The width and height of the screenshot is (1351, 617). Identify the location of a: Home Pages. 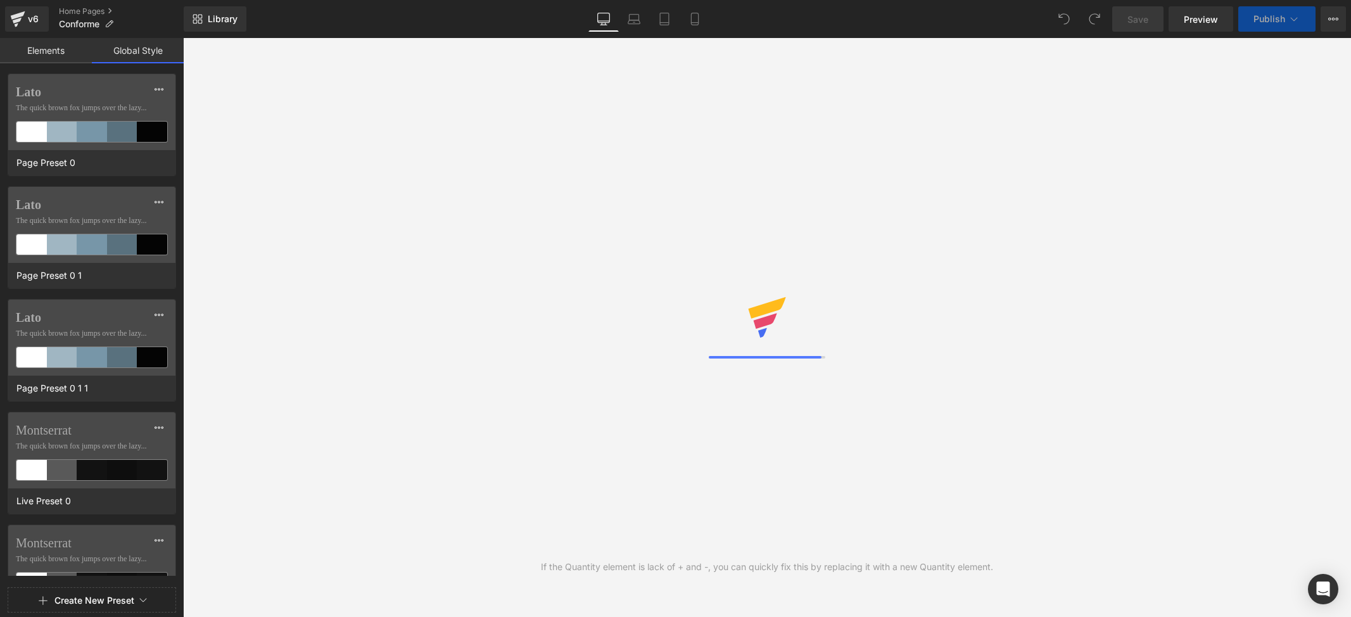
(121, 11).